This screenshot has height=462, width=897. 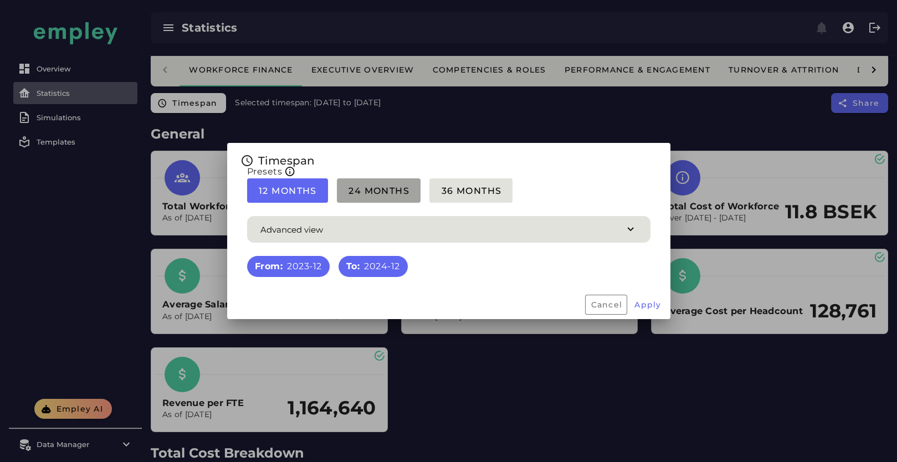 I want to click on span: 36 Months, so click(x=471, y=191).